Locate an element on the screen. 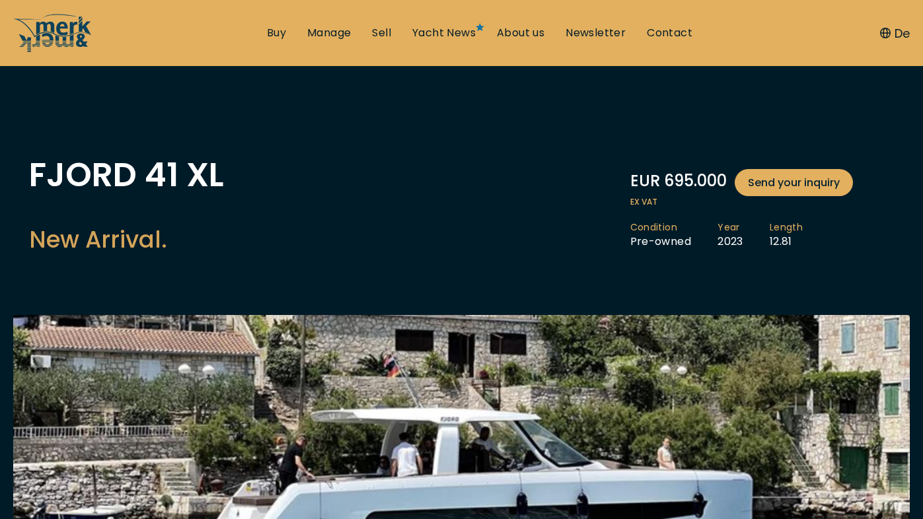  a: Manage is located at coordinates (329, 33).